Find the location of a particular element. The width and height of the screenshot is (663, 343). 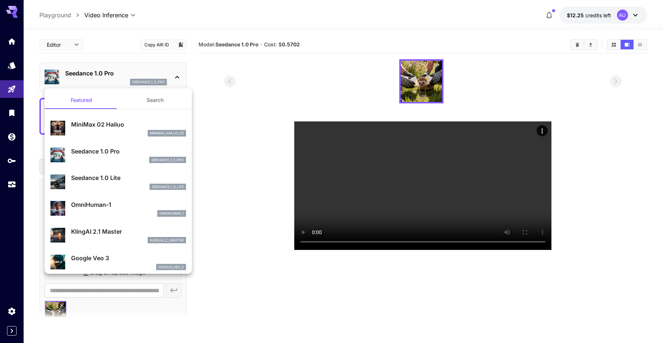

div: Seedance 1.0 Liteseedance_1_0_lite is located at coordinates (118, 182).